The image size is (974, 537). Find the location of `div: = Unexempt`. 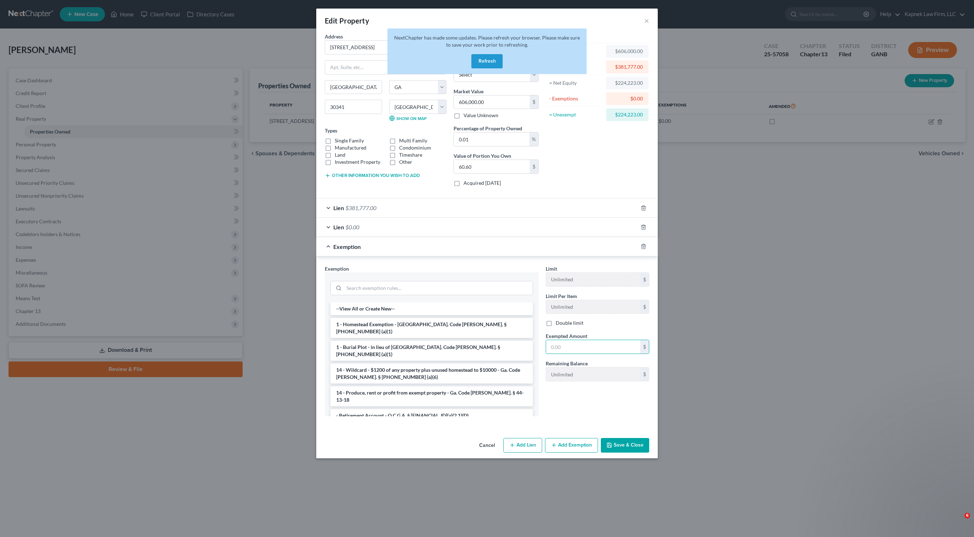

div: = Unexempt is located at coordinates (576, 115).